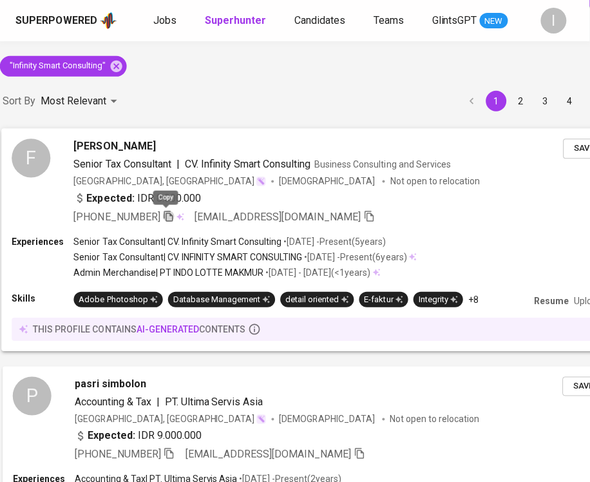 The width and height of the screenshot is (590, 482). What do you see at coordinates (81, 101) in the screenshot?
I see `div: Most Relevant` at bounding box center [81, 101].